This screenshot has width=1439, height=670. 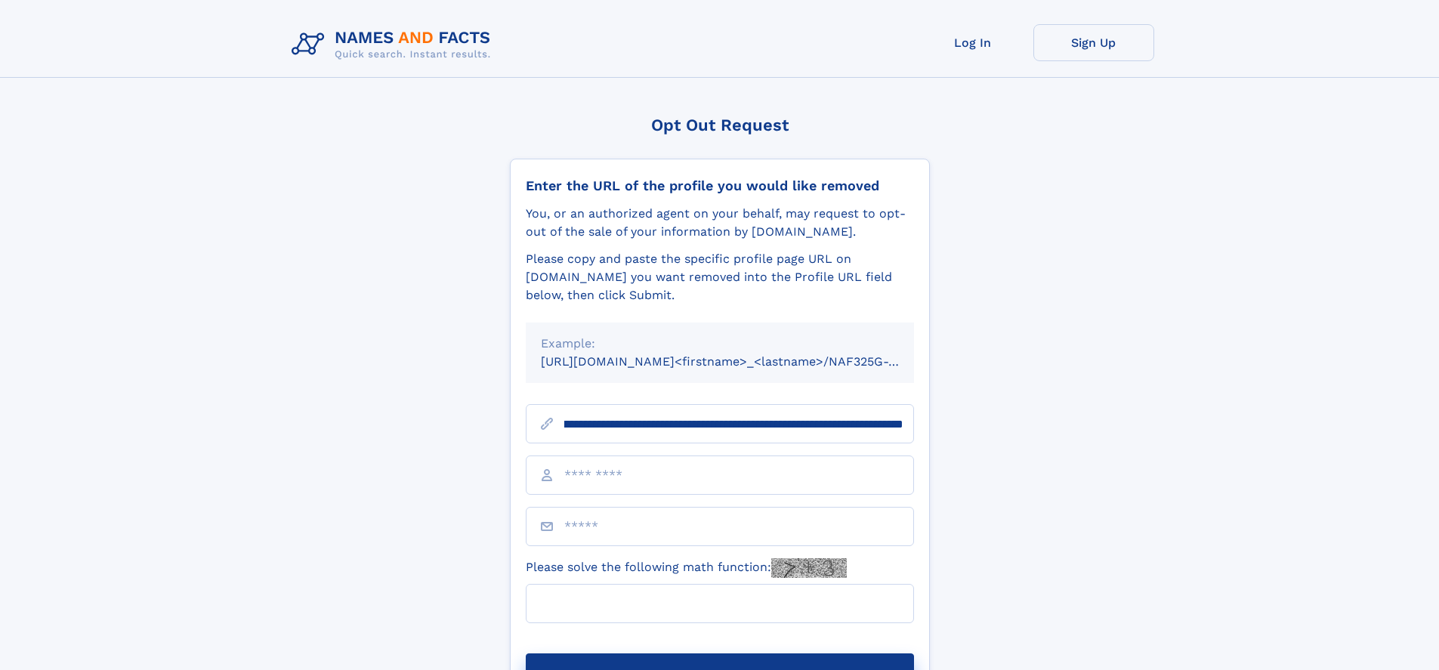 What do you see at coordinates (686, 568) in the screenshot?
I see `label: Please solve the following math function:` at bounding box center [686, 568].